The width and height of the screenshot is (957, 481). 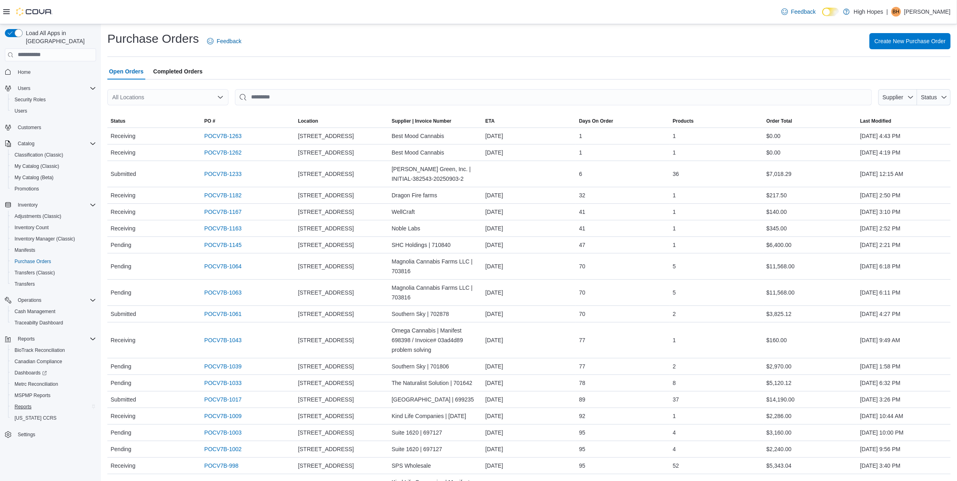 What do you see at coordinates (24, 72) in the screenshot?
I see `a: Home` at bounding box center [24, 72].